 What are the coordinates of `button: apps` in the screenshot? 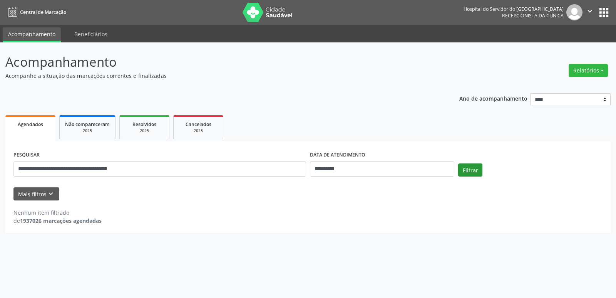 It's located at (604, 12).